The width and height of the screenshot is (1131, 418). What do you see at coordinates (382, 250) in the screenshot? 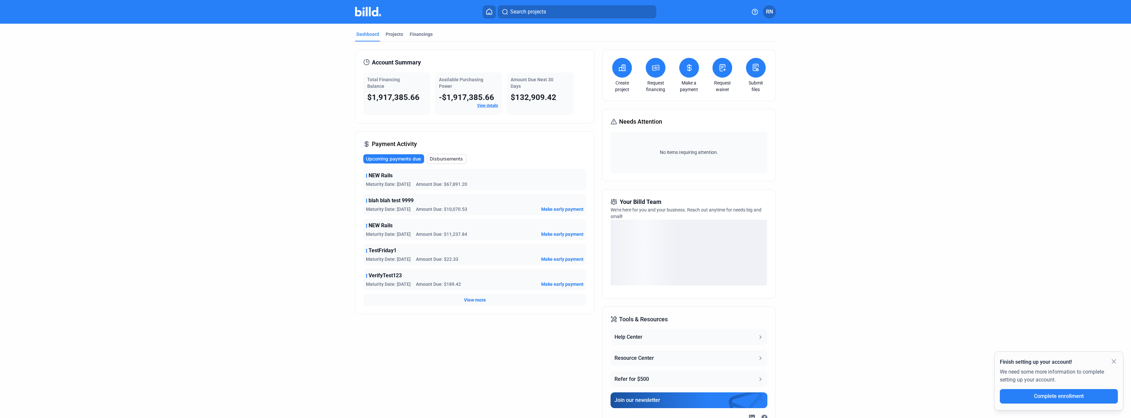
I see `span: TestFriday1` at bounding box center [382, 250].